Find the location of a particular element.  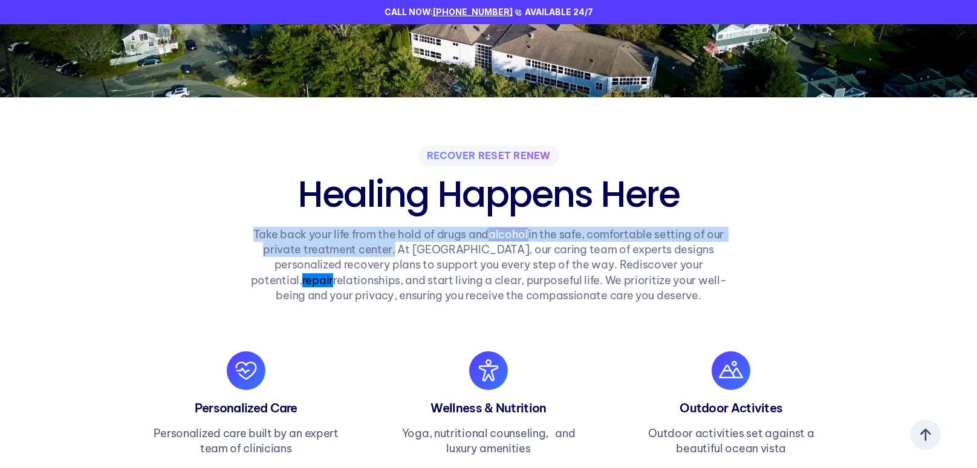

p: Personalized care built by an expert team of clinicians is located at coordinates (245, 441).